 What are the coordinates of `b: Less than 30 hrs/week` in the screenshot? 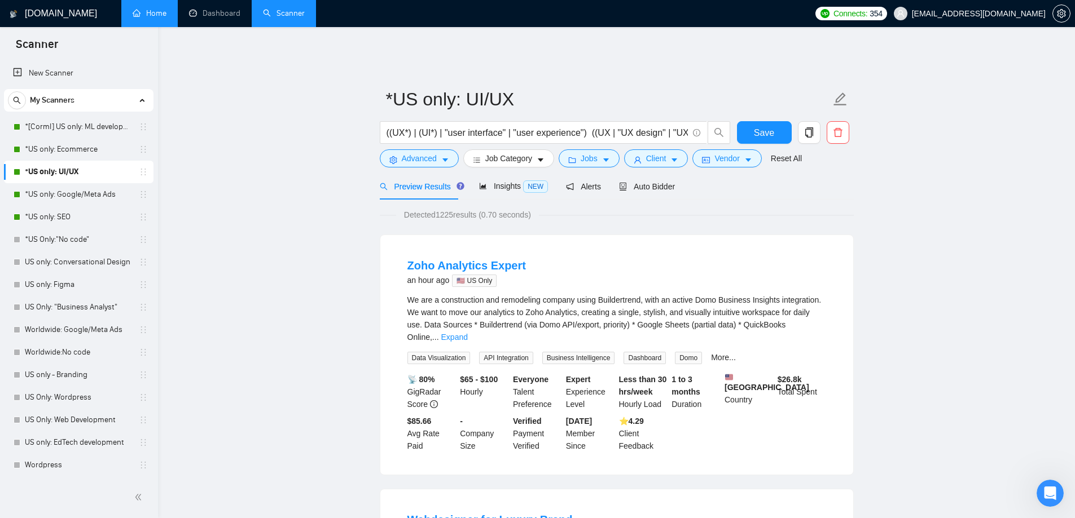 It's located at (643, 386).